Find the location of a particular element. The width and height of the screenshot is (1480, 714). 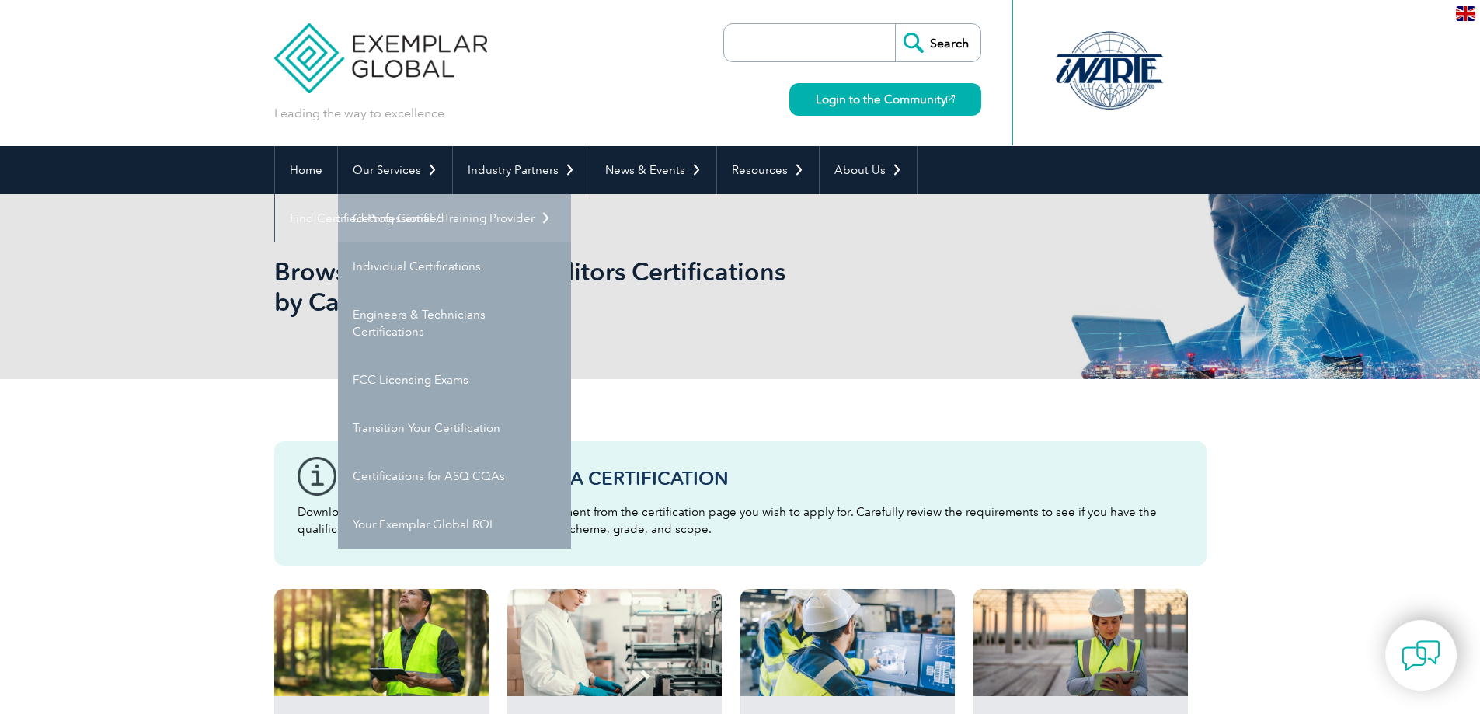

a: Individual Certifications is located at coordinates (454, 266).